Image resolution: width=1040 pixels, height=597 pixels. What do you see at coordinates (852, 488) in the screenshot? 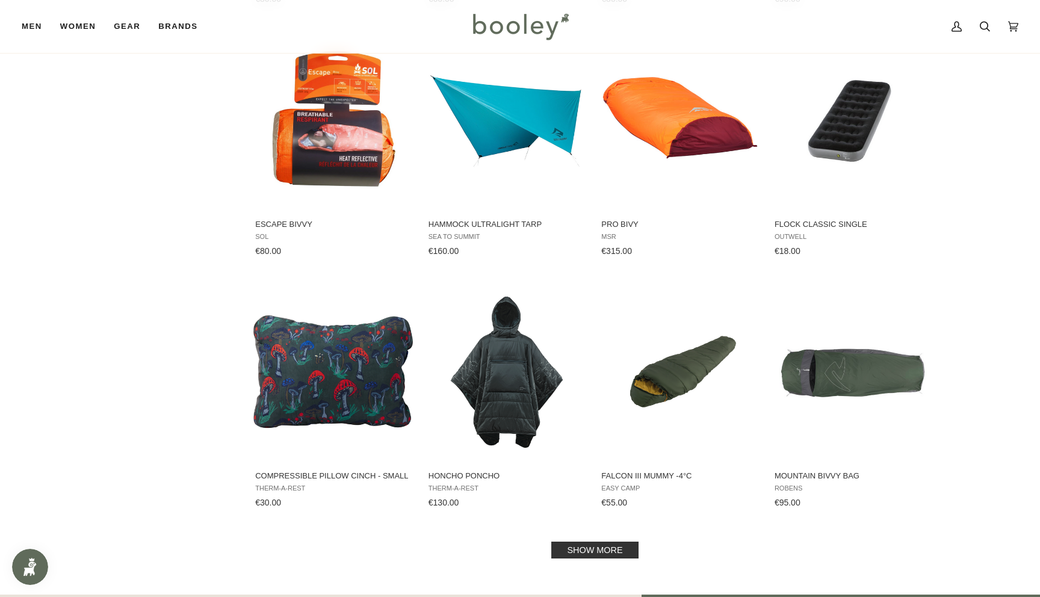
I see `span: Robens` at bounding box center [852, 488].